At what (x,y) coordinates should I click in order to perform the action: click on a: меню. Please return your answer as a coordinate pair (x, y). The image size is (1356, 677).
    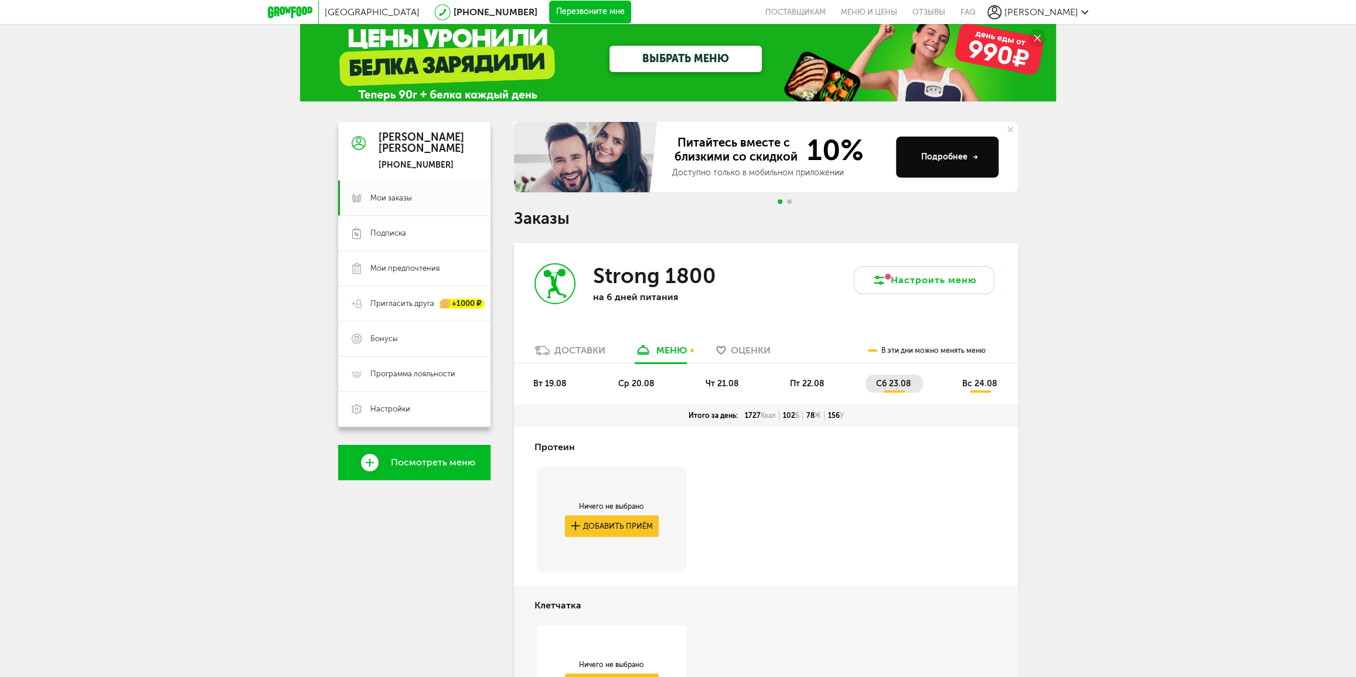
    Looking at the image, I should click on (661, 353).